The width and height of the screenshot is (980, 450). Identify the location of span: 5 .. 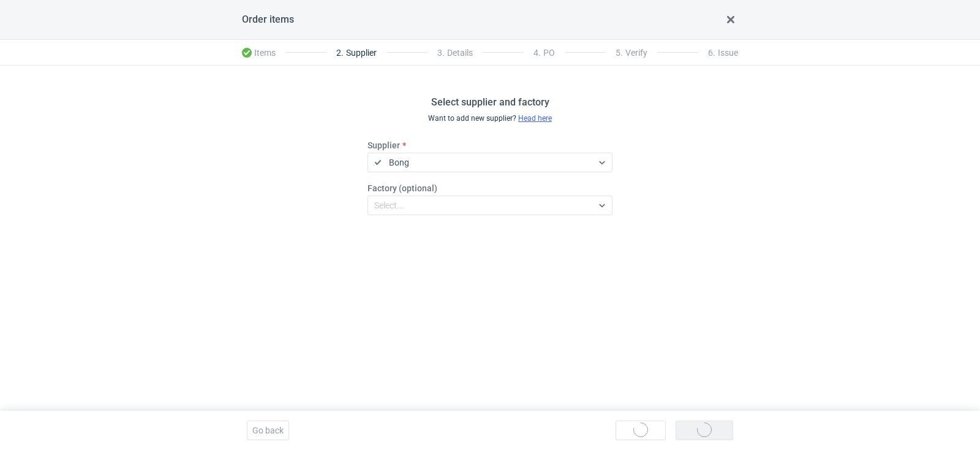
(620, 53).